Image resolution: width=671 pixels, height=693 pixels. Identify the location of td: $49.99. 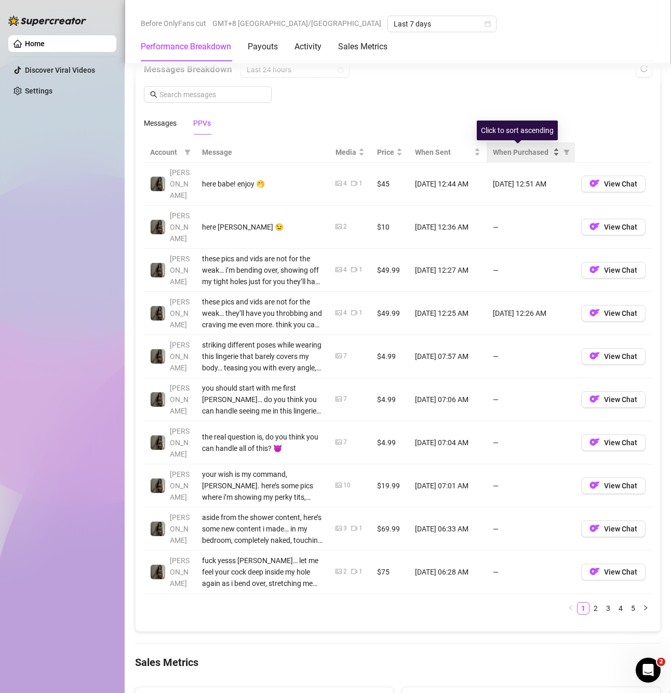
(389, 313).